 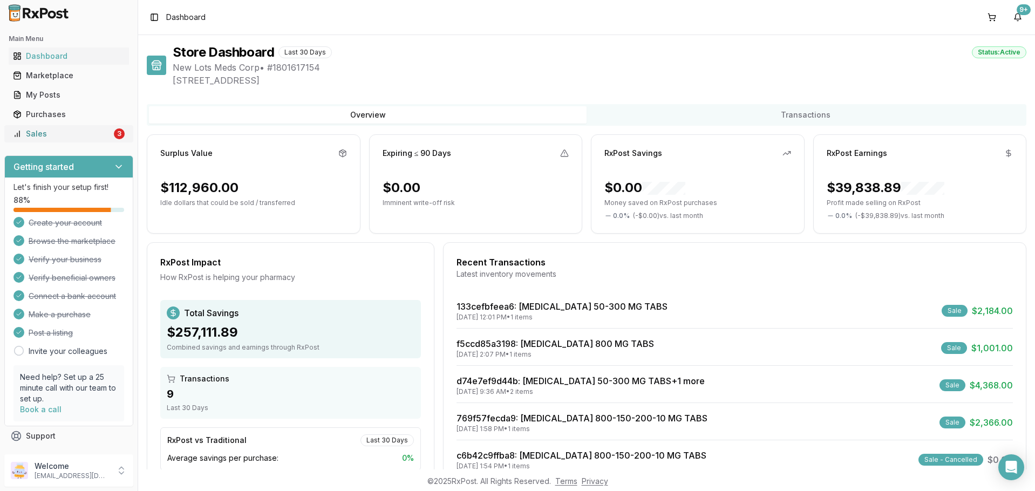 What do you see at coordinates (69, 134) in the screenshot?
I see `button: Sales3` at bounding box center [69, 134].